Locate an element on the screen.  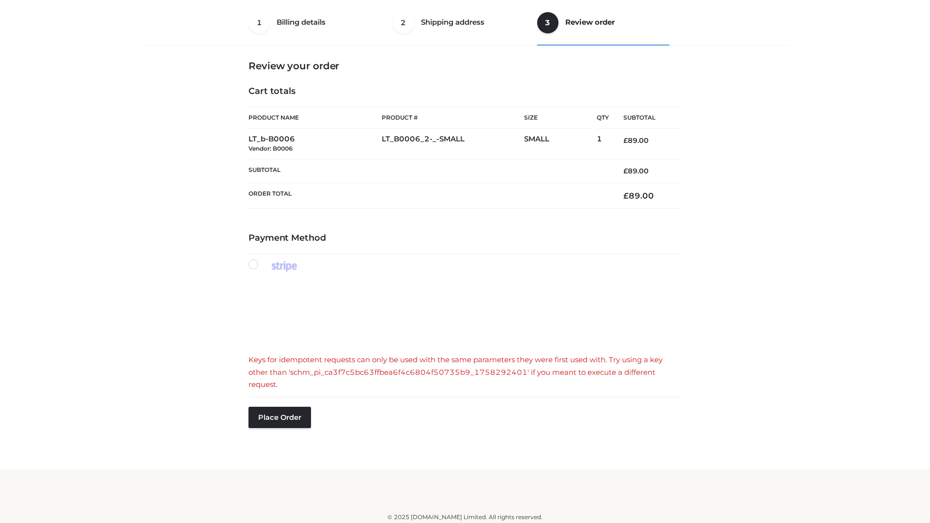
h4: Payment Method is located at coordinates (465, 238).